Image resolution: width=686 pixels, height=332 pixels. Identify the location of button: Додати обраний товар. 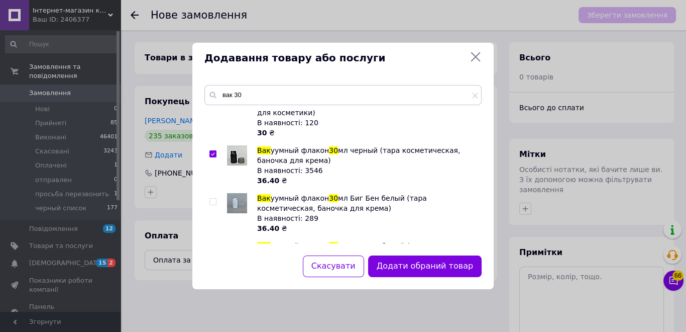
(425, 266).